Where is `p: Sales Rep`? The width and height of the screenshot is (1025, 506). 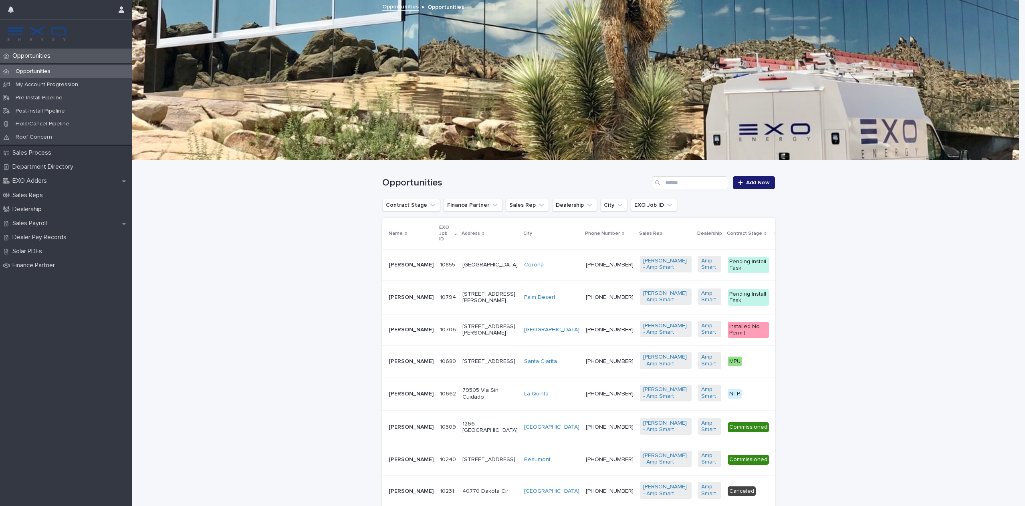 p: Sales Rep is located at coordinates (651, 234).